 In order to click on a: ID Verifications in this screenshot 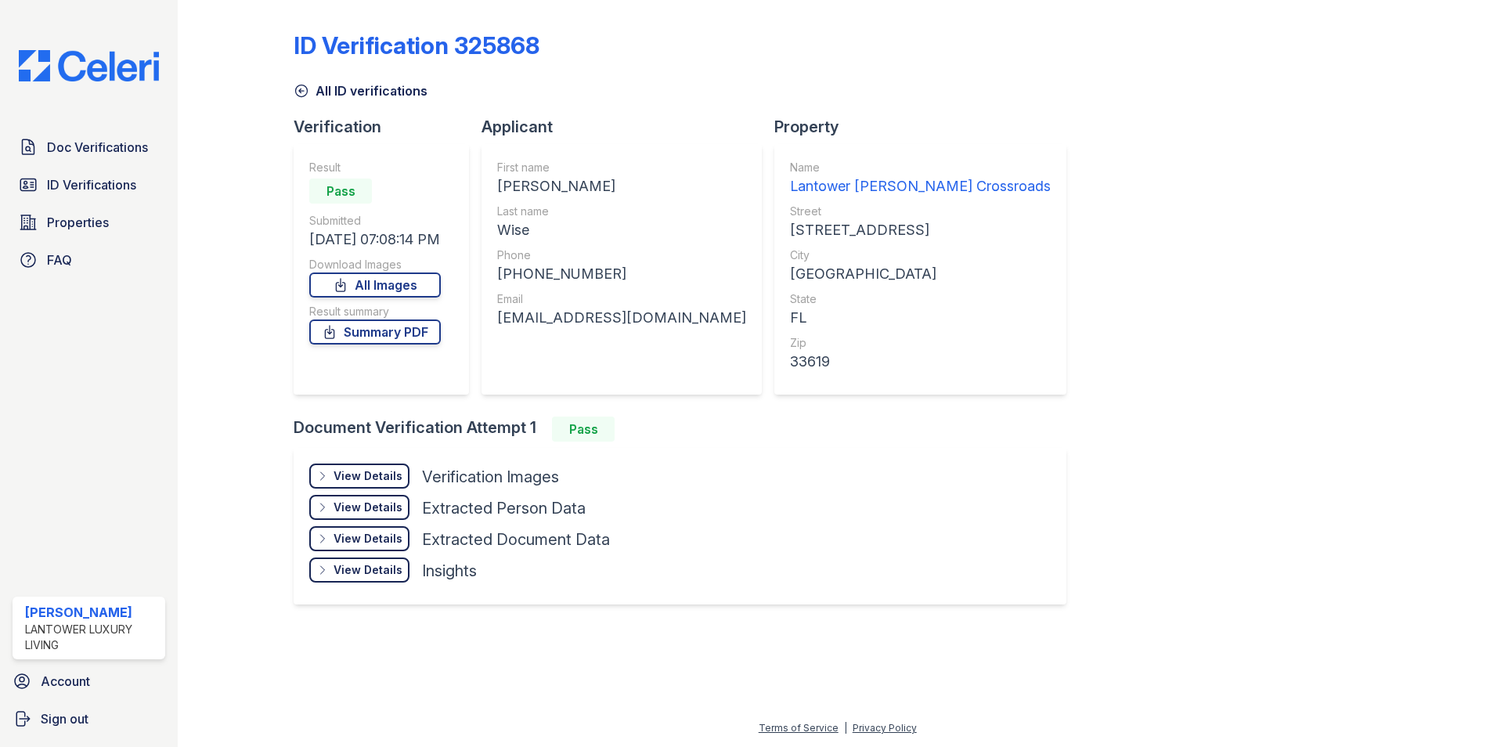, I will do `click(88, 185)`.